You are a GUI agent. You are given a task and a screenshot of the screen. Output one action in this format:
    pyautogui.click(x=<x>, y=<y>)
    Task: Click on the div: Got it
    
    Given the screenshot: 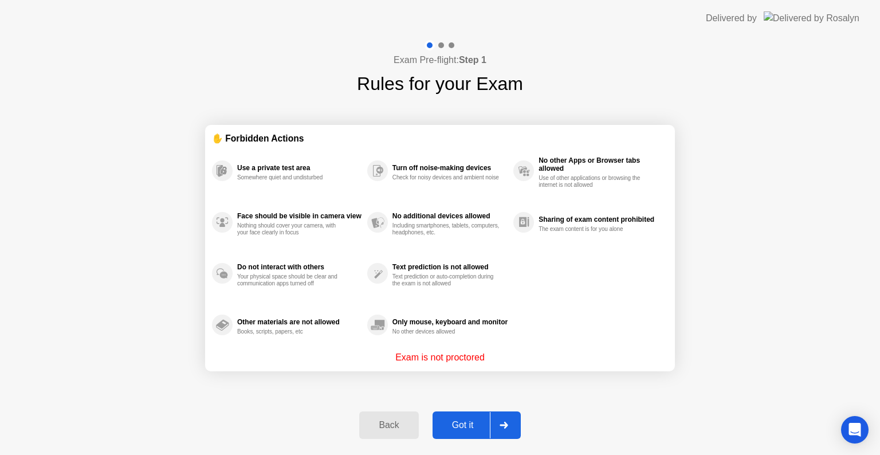 What is the action you would take?
    pyautogui.click(x=463, y=425)
    